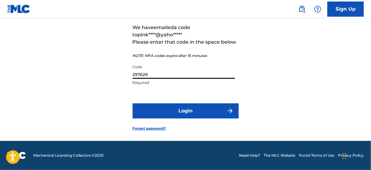 Image resolution: width=371 pixels, height=170 pixels. What do you see at coordinates (186, 111) in the screenshot?
I see `button: Login` at bounding box center [186, 111].